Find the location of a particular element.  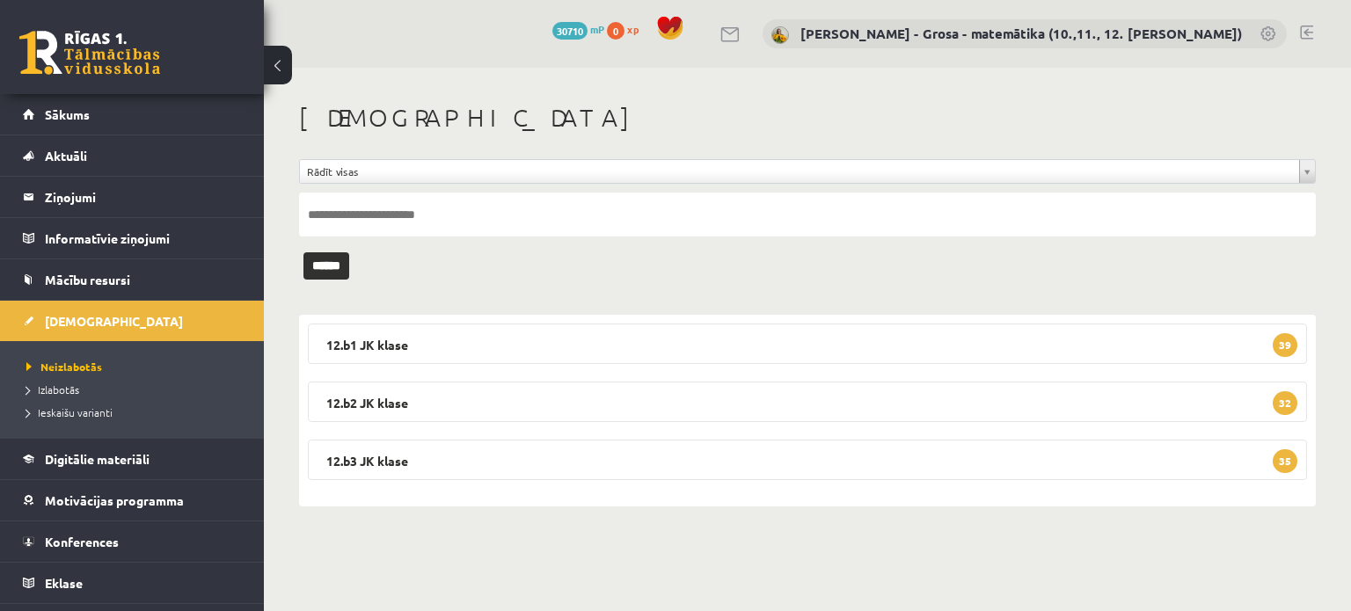

span: 30710 is located at coordinates (570, 31).